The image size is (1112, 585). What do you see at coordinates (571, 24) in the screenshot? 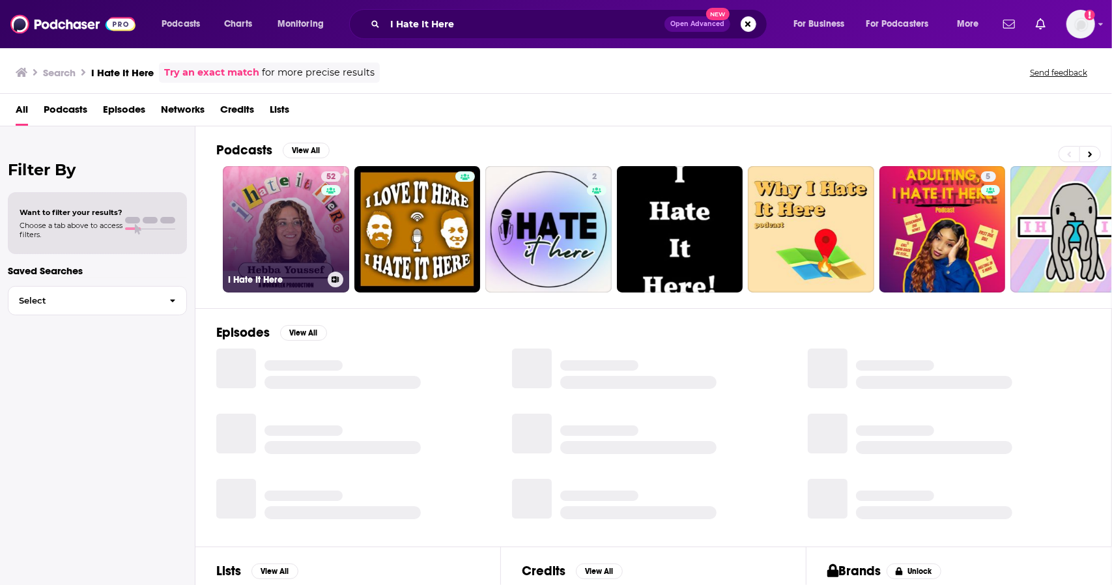
I see `div: Search podcasts, credits, & more...` at bounding box center [571, 24].